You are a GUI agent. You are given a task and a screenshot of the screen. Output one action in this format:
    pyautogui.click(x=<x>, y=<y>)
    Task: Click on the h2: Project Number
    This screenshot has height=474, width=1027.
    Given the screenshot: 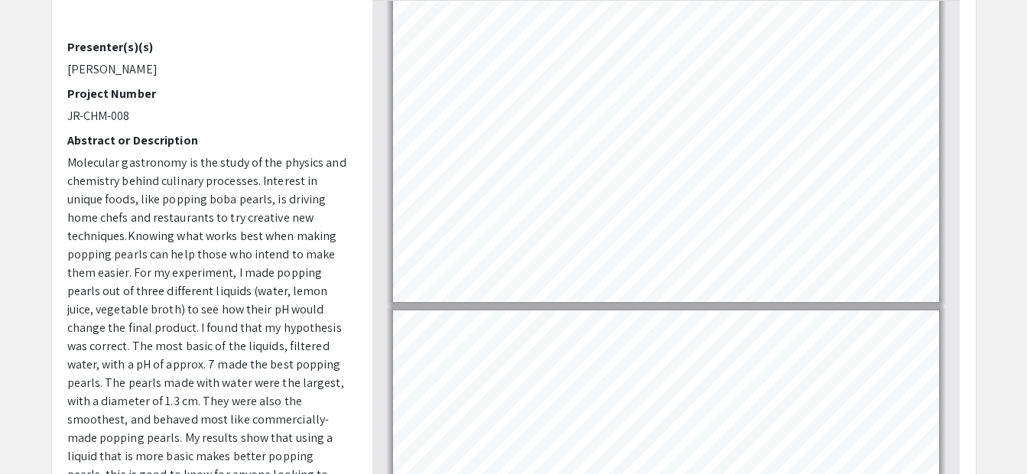 What is the action you would take?
    pyautogui.click(x=208, y=93)
    